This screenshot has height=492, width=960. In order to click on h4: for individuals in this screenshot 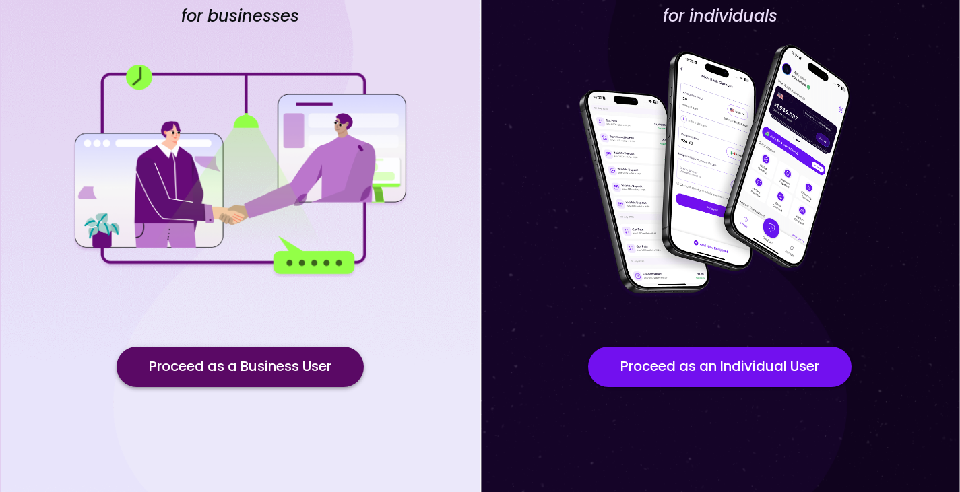, I will do `click(720, 16)`.